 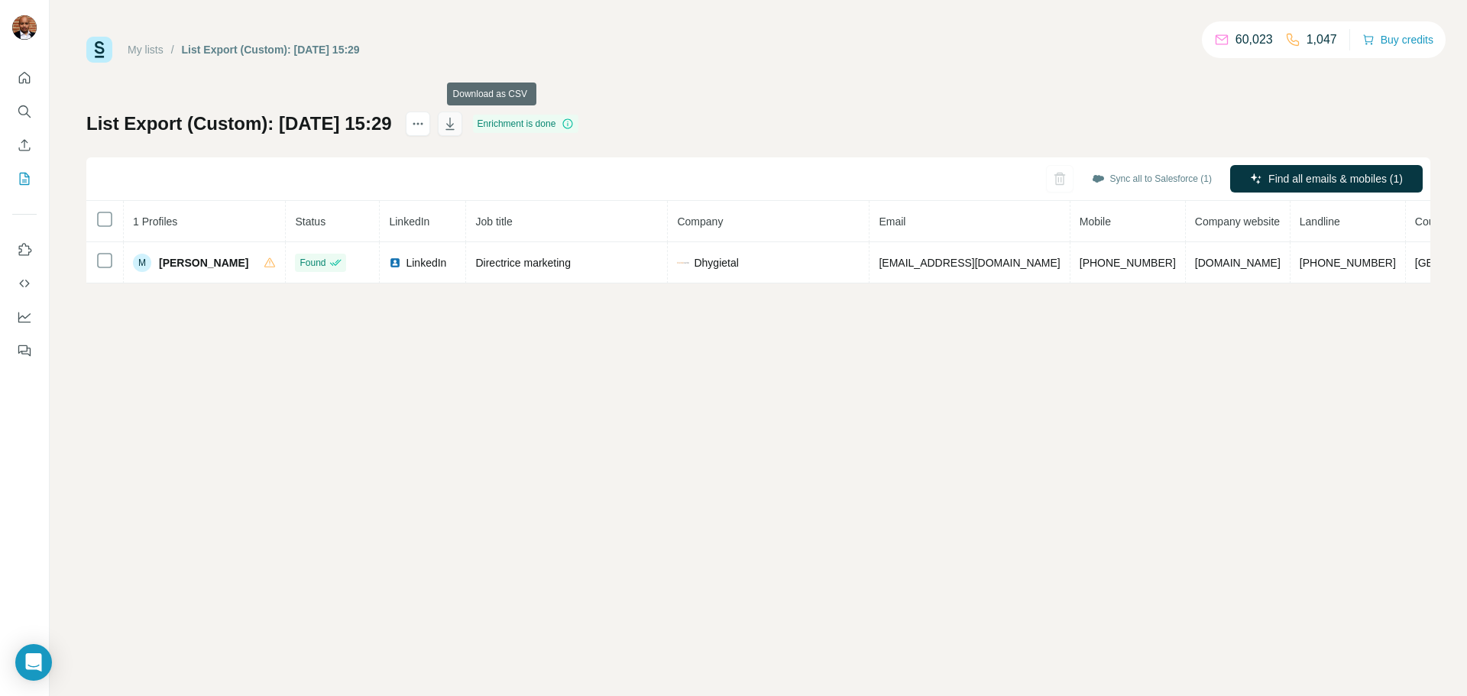 I want to click on img: Surfe Logo, so click(x=99, y=50).